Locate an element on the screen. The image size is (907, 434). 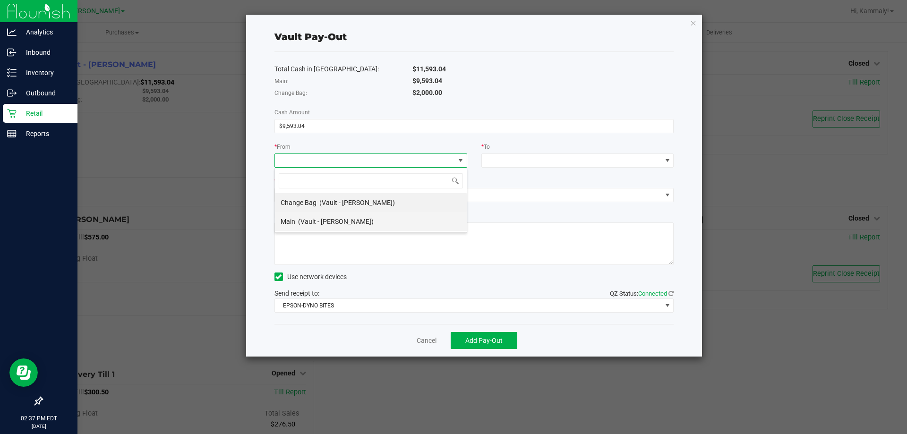
span: $2,000.00 is located at coordinates (427, 93).